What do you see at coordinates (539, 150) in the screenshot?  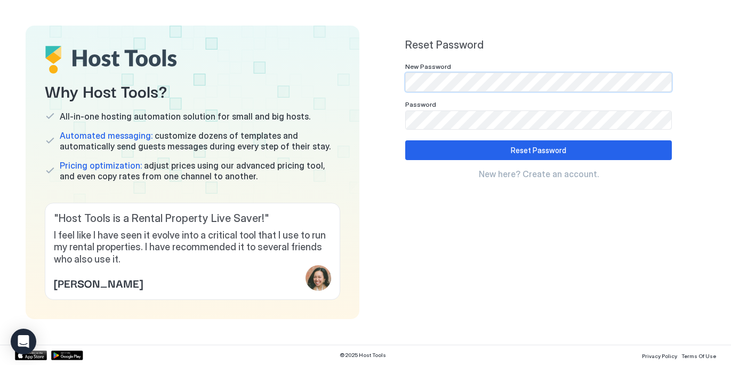 I see `button: Reset Password` at bounding box center [539, 150].